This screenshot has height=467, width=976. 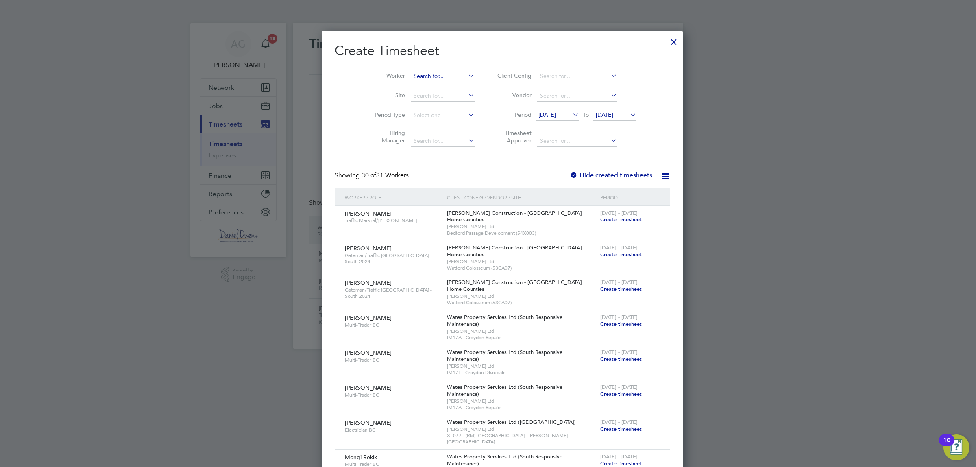 What do you see at coordinates (513, 137) in the screenshot?
I see `label: Timesheet Approver` at bounding box center [513, 137].